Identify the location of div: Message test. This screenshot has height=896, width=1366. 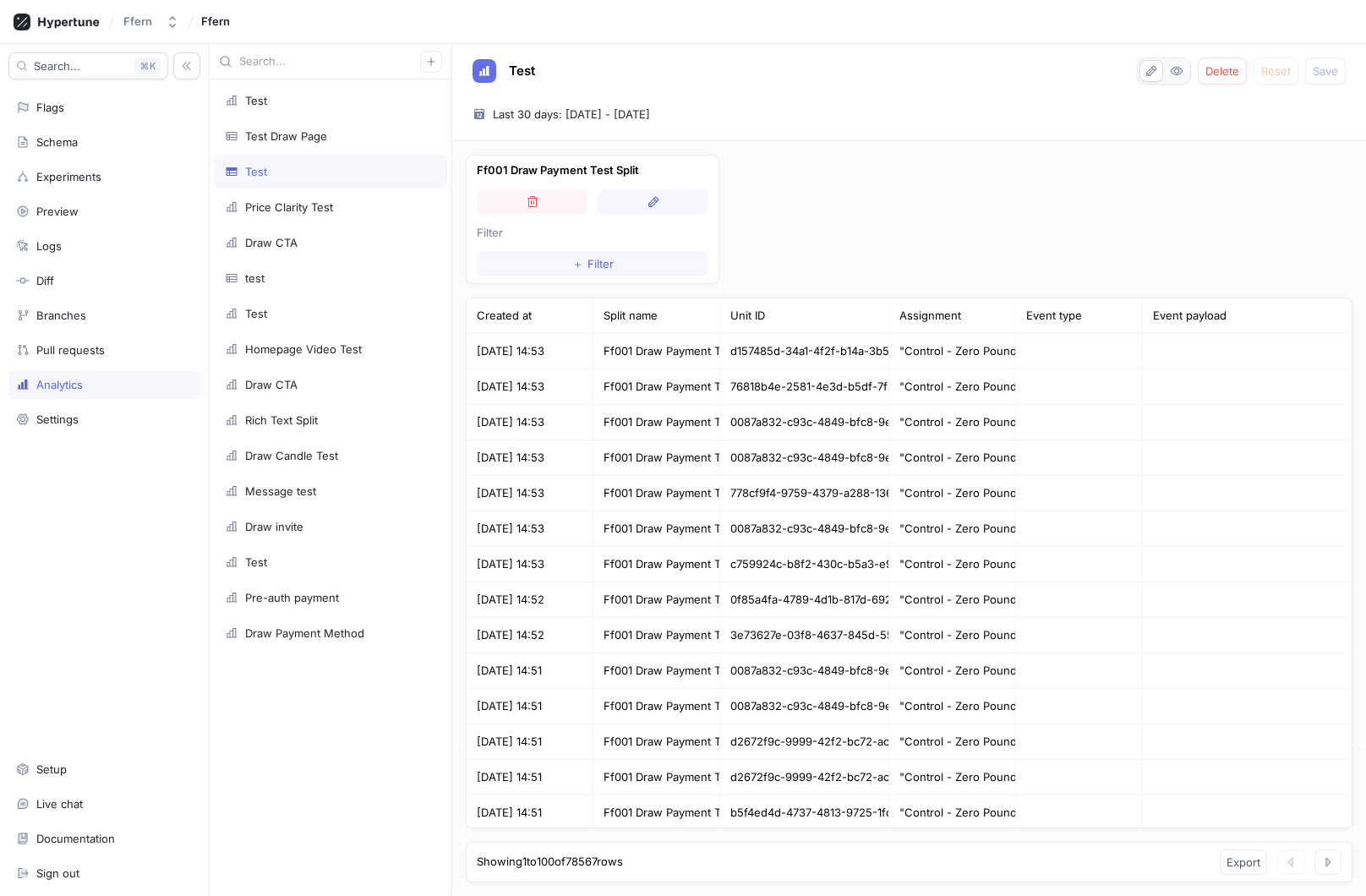
(281, 491).